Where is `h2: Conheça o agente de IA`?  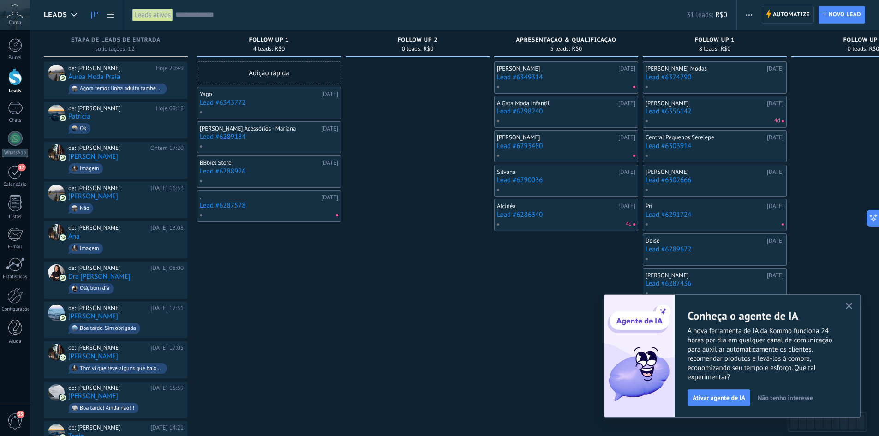
h2: Conheça o agente de IA is located at coordinates (774, 316).